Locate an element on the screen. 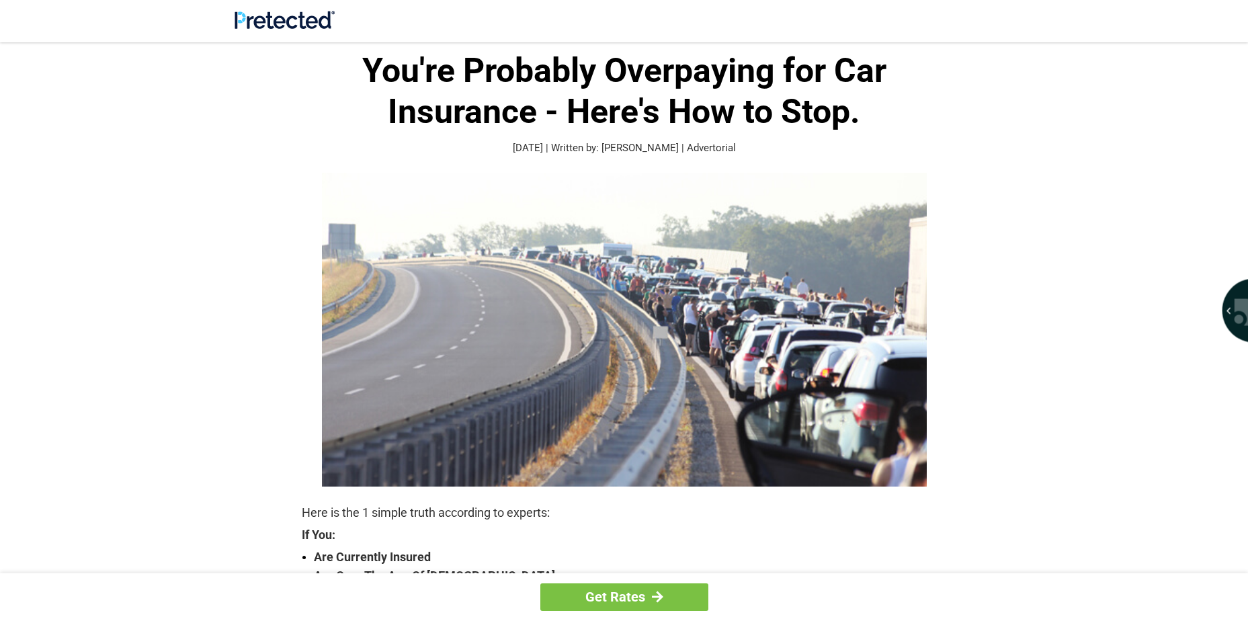  a: Site Logo is located at coordinates (284, 25).